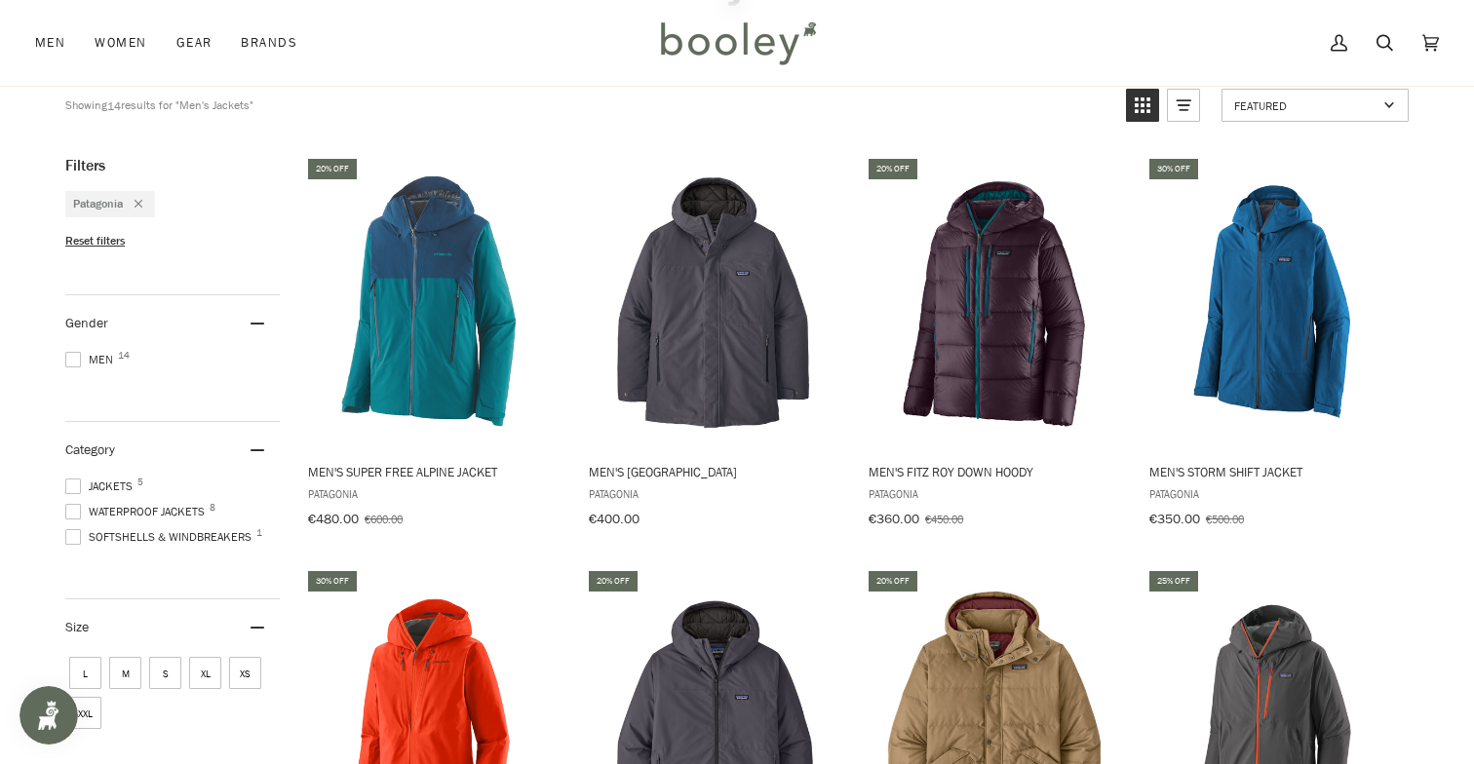 This screenshot has width=1474, height=764. I want to click on span: Jackets, so click(101, 486).